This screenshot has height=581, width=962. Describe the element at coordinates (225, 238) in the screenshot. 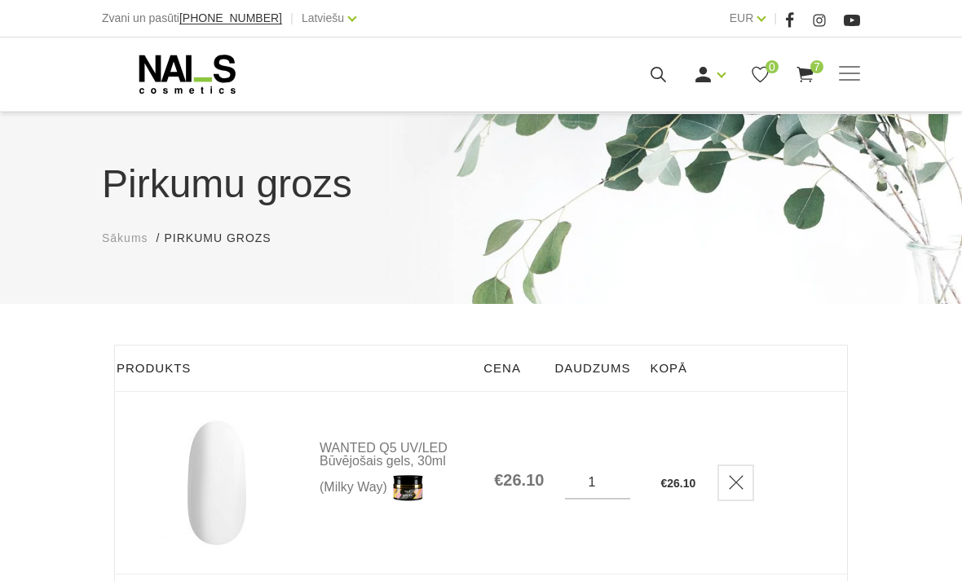

I see `li: Pirkumu grozs` at that location.